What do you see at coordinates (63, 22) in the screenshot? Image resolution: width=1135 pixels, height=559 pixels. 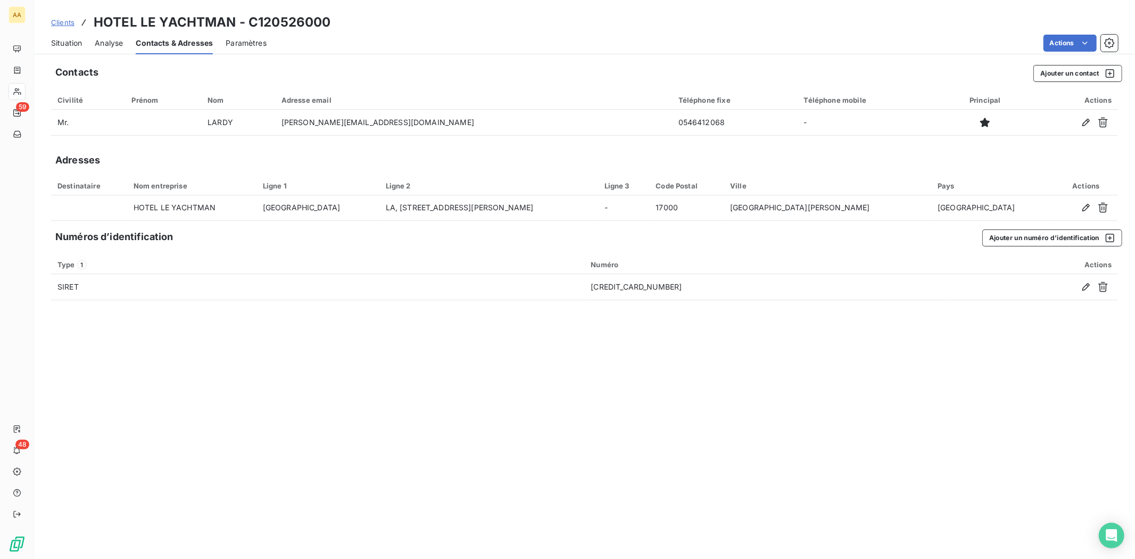 I see `span: Clients` at bounding box center [63, 22].